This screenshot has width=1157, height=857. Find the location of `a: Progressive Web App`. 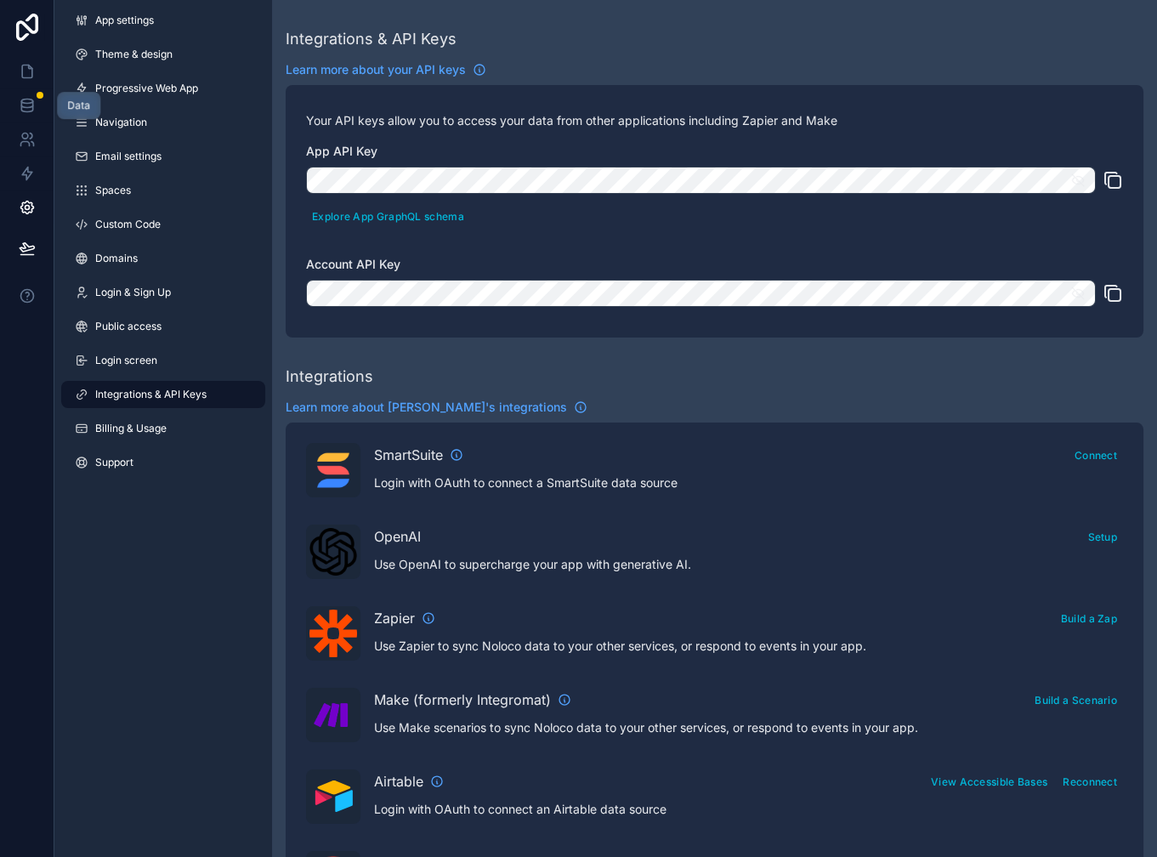

a: Progressive Web App is located at coordinates (163, 88).